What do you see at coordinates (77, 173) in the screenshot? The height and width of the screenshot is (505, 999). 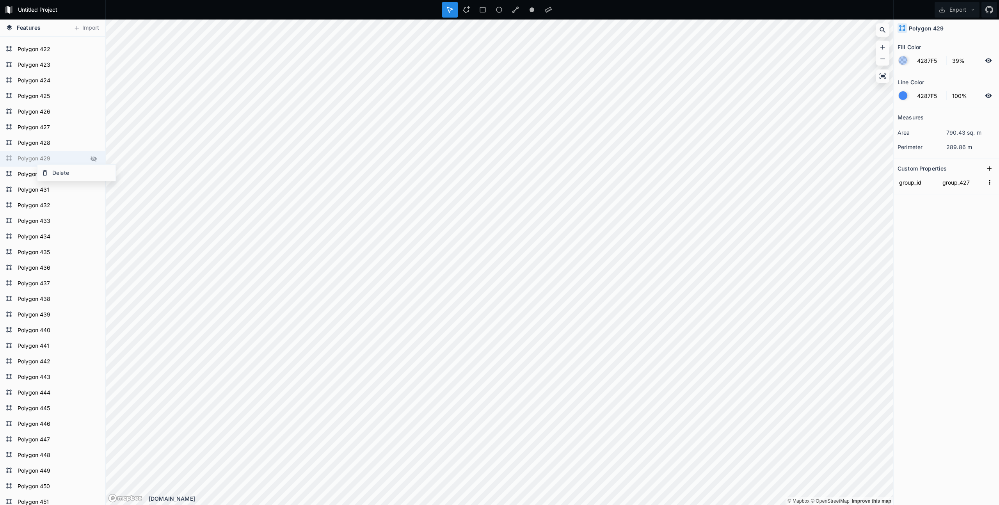 I see `div: Delete` at bounding box center [77, 173].